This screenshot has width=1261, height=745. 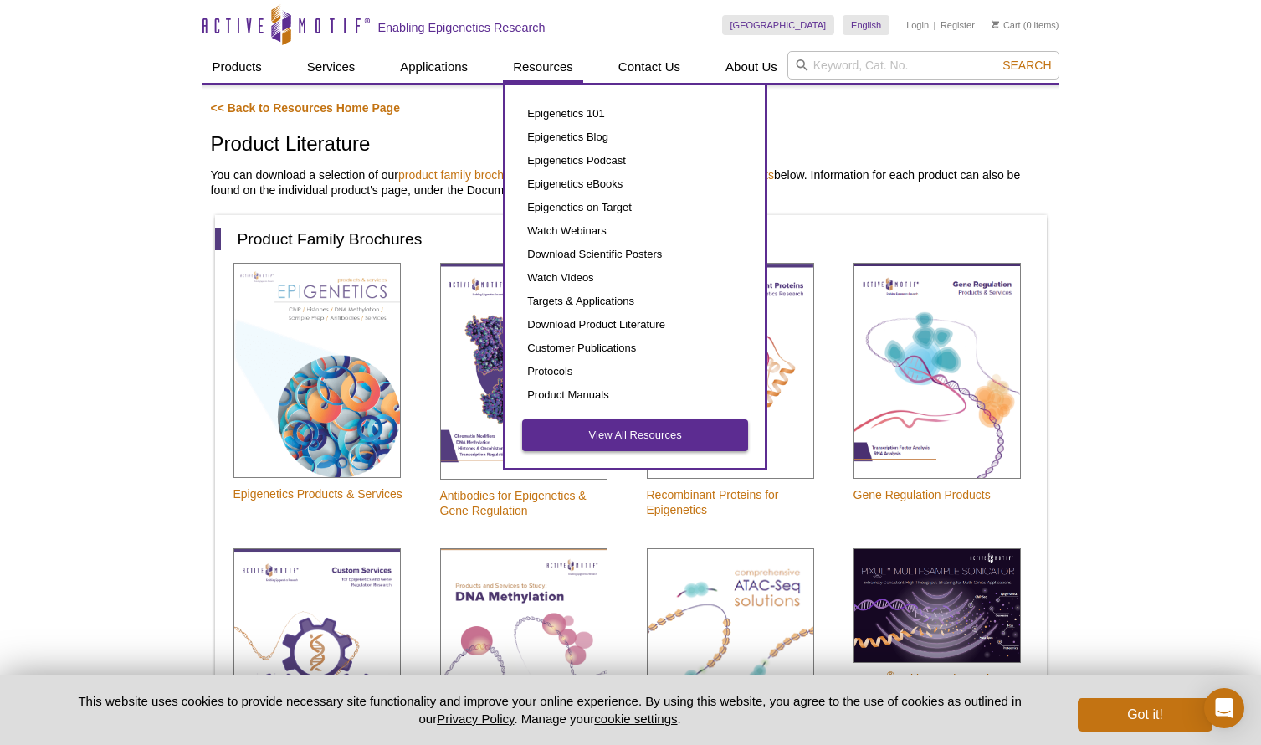 What do you see at coordinates (623, 239) in the screenshot?
I see `h2: Product Family Brochures` at bounding box center [623, 239].